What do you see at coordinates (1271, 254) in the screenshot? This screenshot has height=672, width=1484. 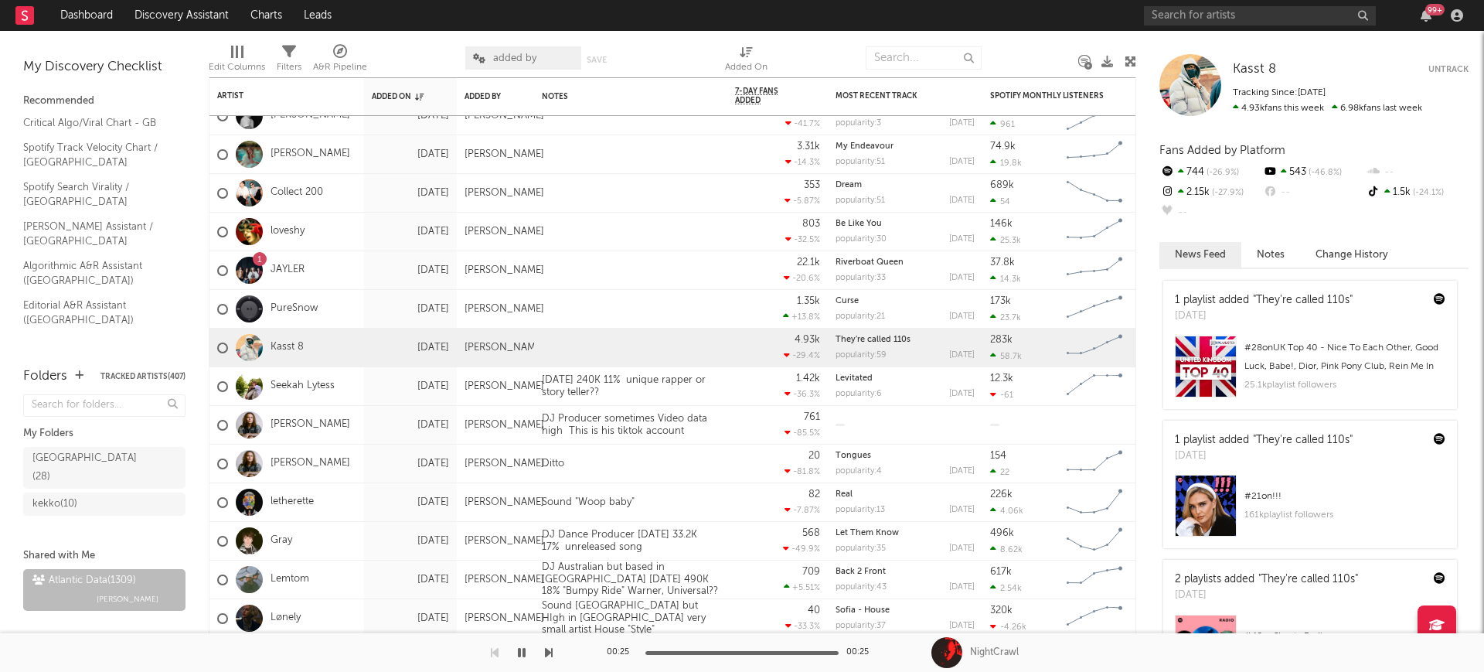 I see `button: Notes` at bounding box center [1271, 254].